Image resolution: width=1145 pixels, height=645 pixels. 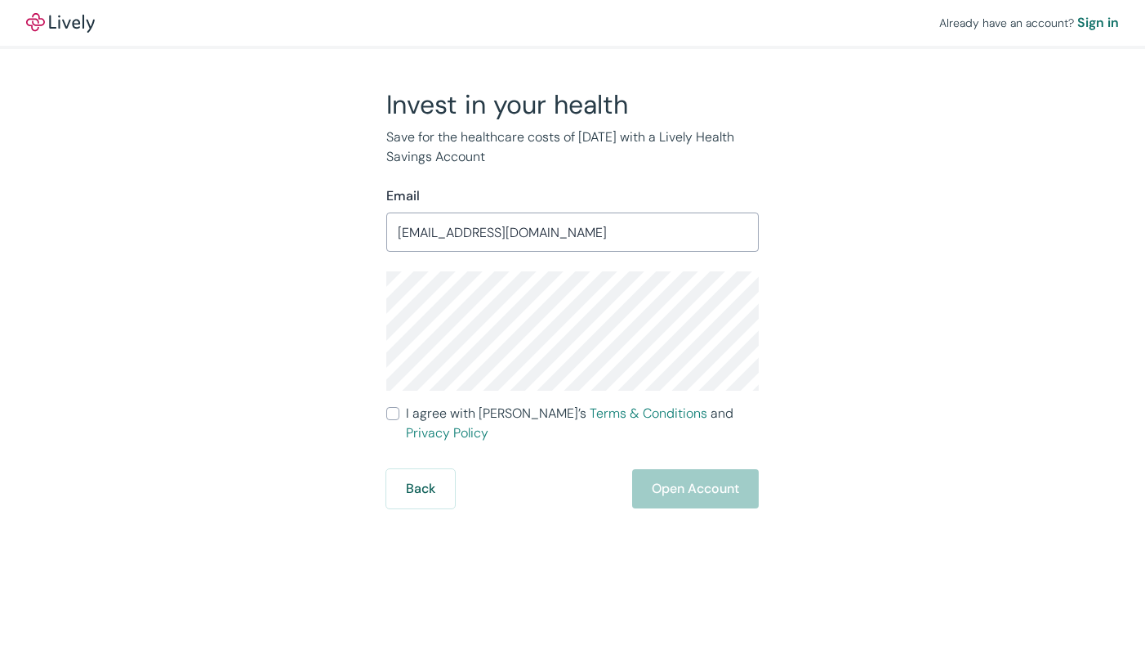 What do you see at coordinates (1098, 23) in the screenshot?
I see `a: Sign in` at bounding box center [1098, 23].